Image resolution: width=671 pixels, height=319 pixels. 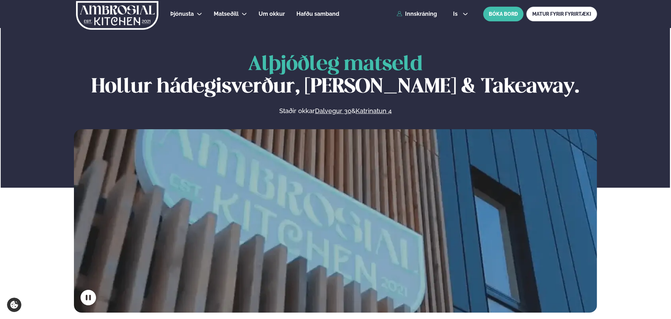 What do you see at coordinates (562, 14) in the screenshot?
I see `a: MATUR FYRIR FYRIRTÆKI` at bounding box center [562, 14].